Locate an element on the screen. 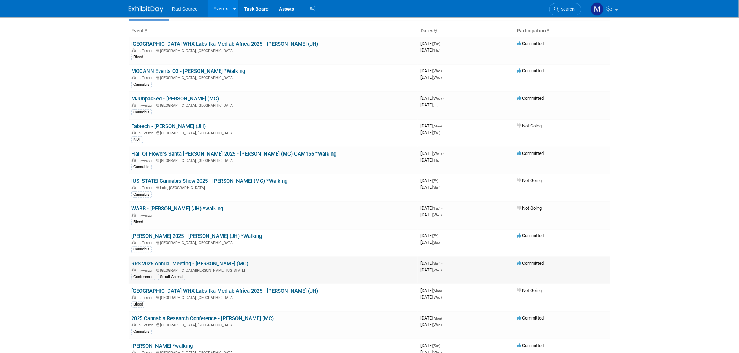 The image size is (739, 353). span: Search is located at coordinates (567, 9).